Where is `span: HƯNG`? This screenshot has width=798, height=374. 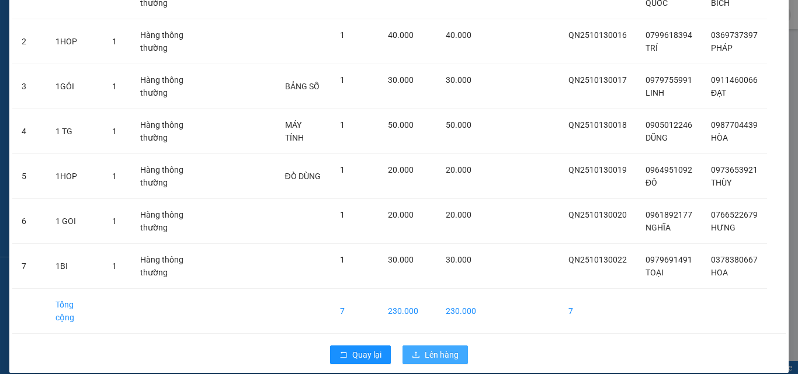
span: HƯNG is located at coordinates (723, 228).